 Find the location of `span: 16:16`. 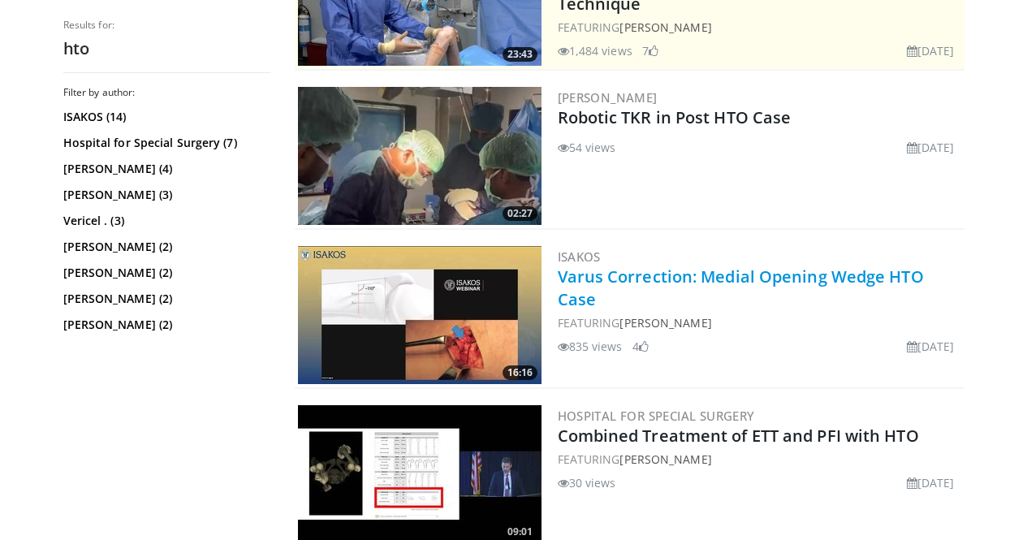

span: 16:16 is located at coordinates (520, 373).